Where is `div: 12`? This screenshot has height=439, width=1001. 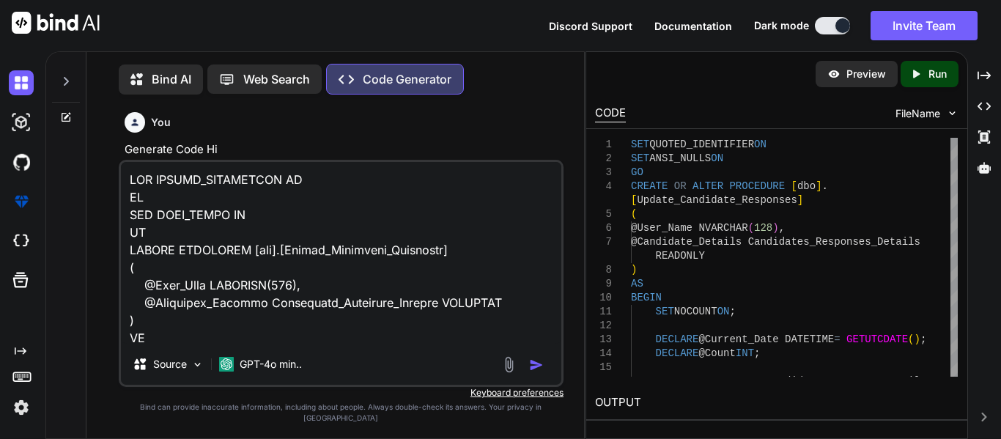 div: 12 is located at coordinates (603, 325).